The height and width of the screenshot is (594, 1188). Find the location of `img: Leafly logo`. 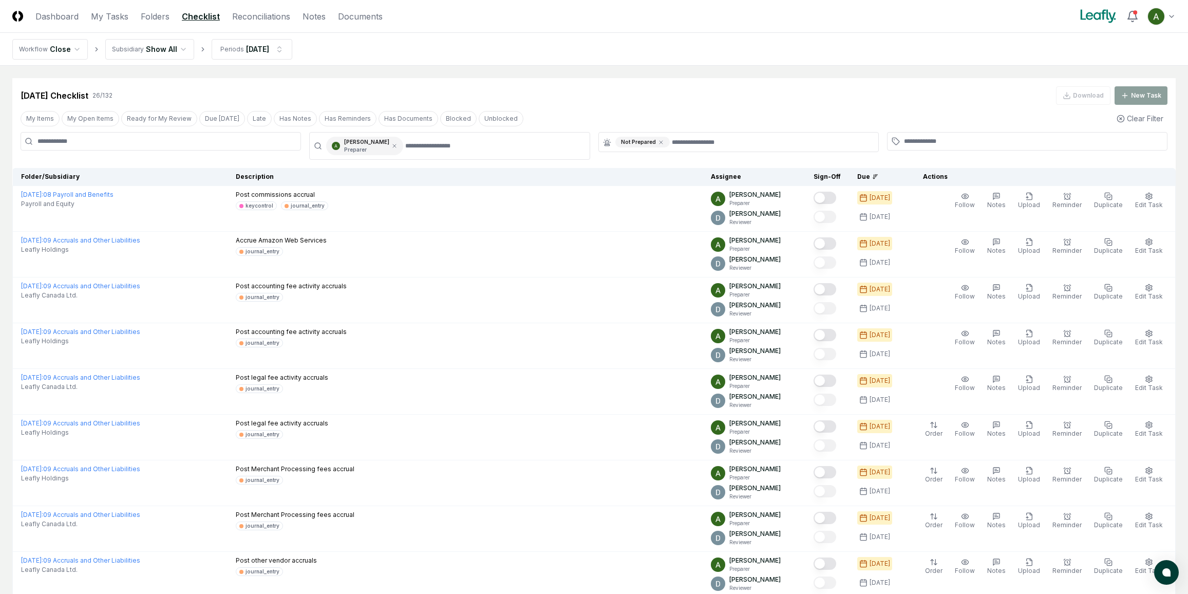

img: Leafly logo is located at coordinates (1098, 16).